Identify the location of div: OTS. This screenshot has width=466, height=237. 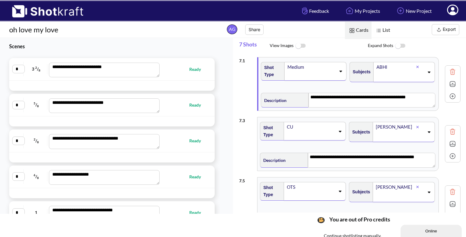
(311, 187).